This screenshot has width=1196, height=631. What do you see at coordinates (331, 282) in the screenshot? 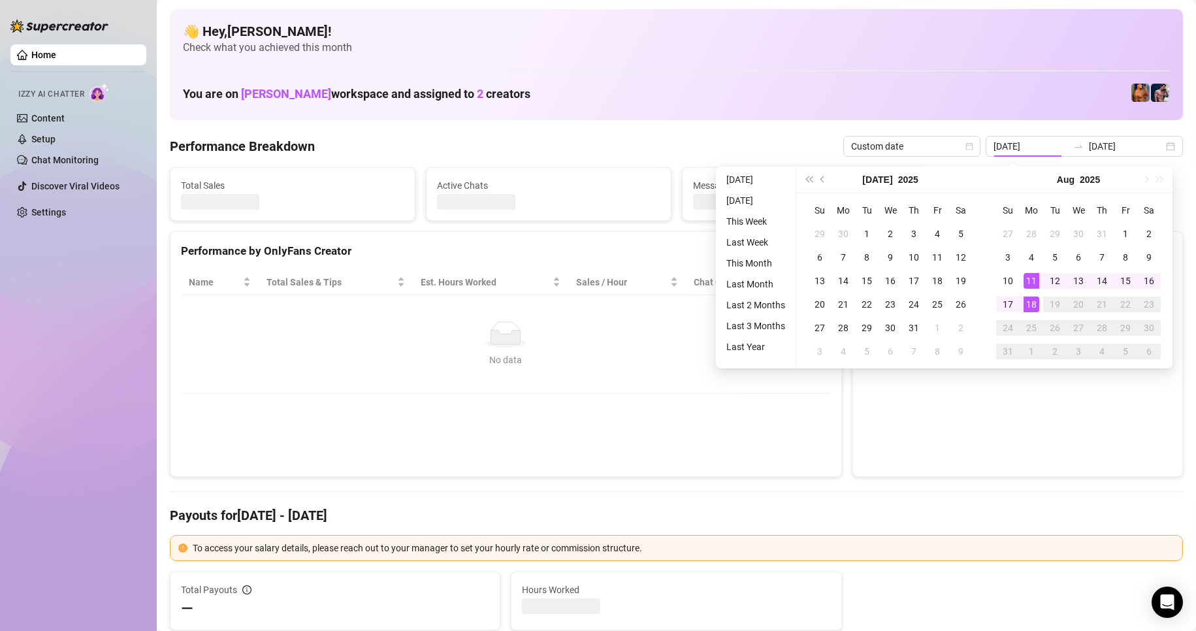
I see `span: Total Sales & Tips` at bounding box center [331, 282].